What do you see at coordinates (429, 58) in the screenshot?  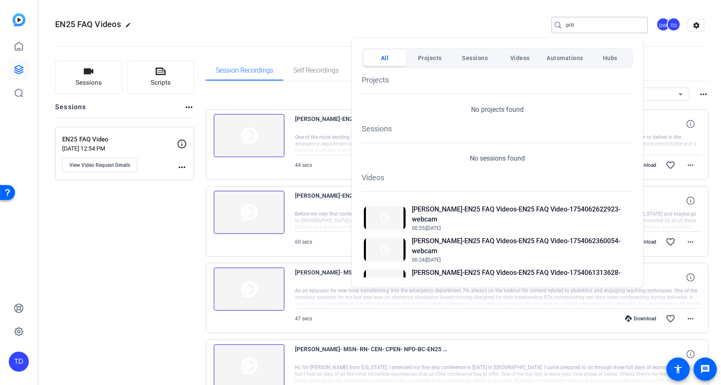 I see `span: Projects` at bounding box center [429, 58].